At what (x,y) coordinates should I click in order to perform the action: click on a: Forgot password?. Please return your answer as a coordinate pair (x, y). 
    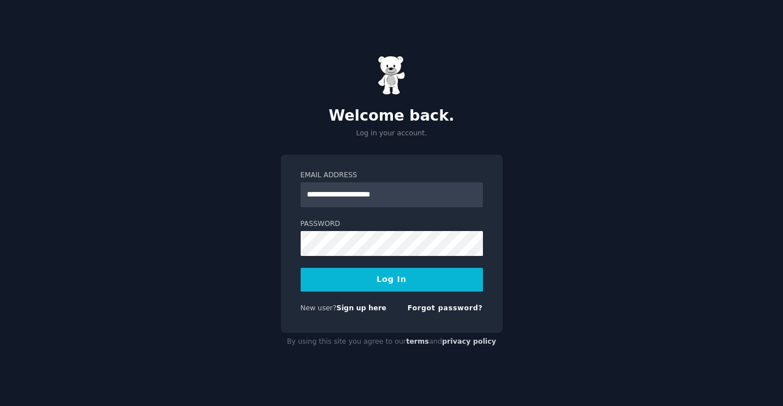
    Looking at the image, I should click on (445, 308).